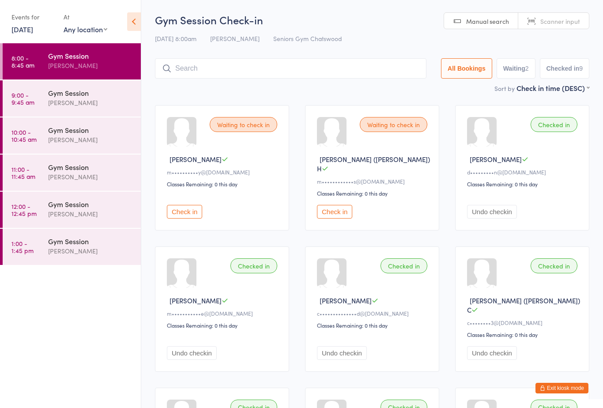 The width and height of the screenshot is (603, 408). I want to click on span: Scanner input, so click(560, 21).